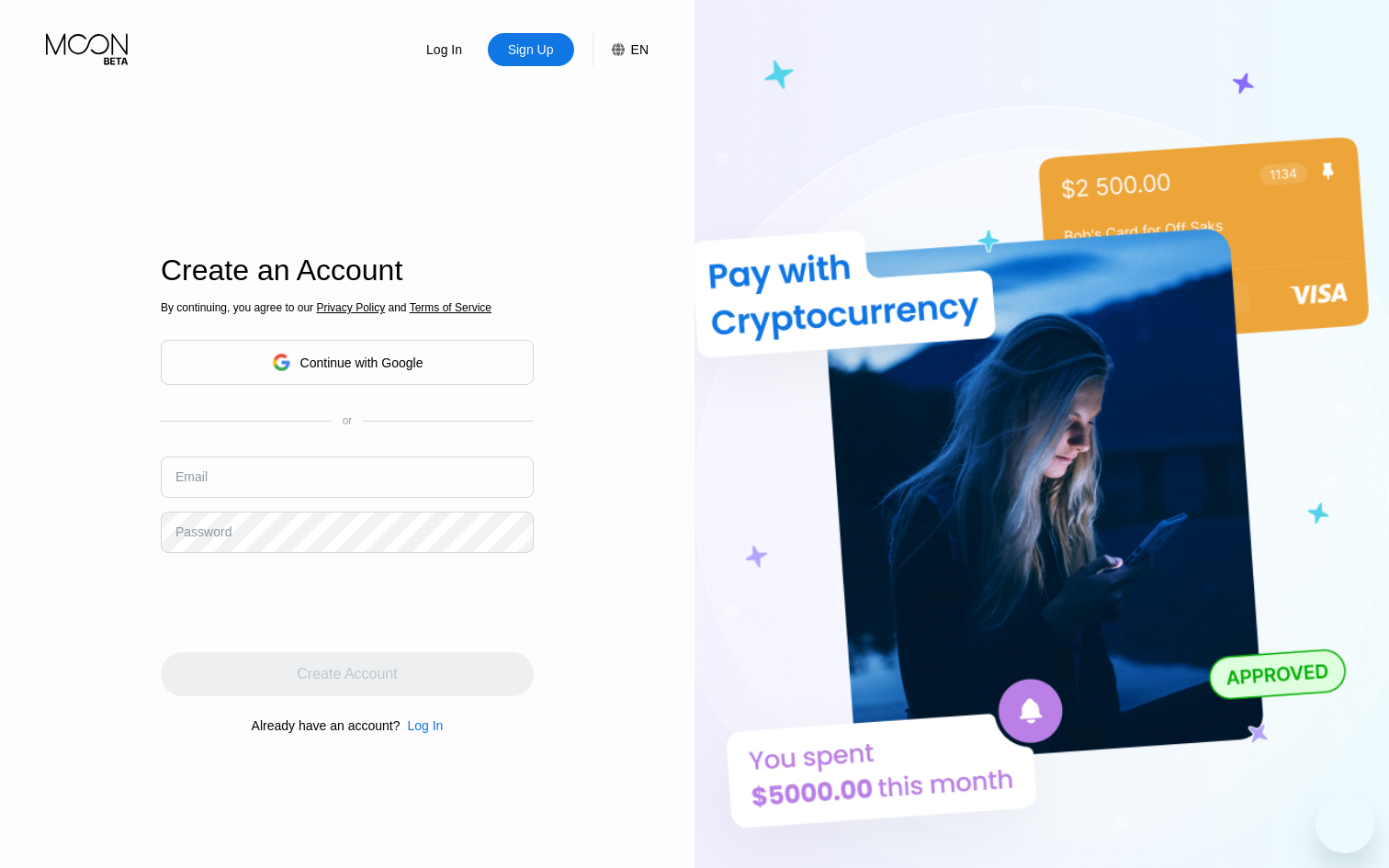 The height and width of the screenshot is (868, 1389). What do you see at coordinates (350, 307) in the screenshot?
I see `span: Privacy Policy` at bounding box center [350, 307].